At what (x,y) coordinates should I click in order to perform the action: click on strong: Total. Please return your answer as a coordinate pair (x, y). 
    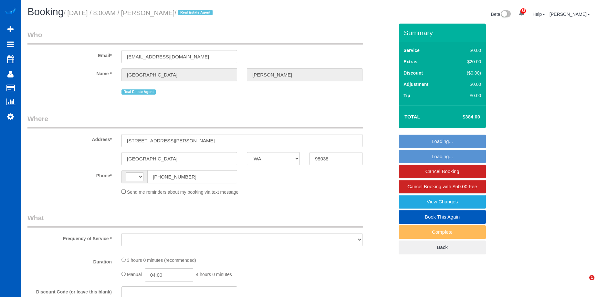
    Looking at the image, I should click on (413, 117).